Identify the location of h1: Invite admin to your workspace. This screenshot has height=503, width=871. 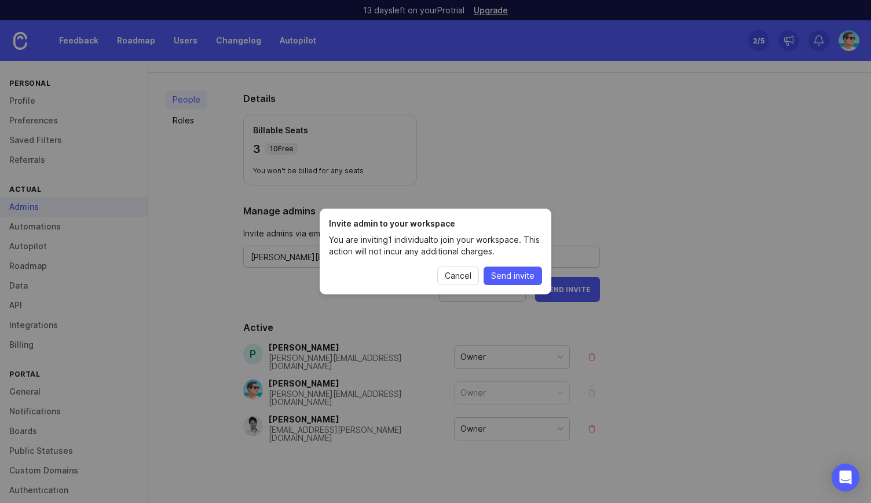
(436, 224).